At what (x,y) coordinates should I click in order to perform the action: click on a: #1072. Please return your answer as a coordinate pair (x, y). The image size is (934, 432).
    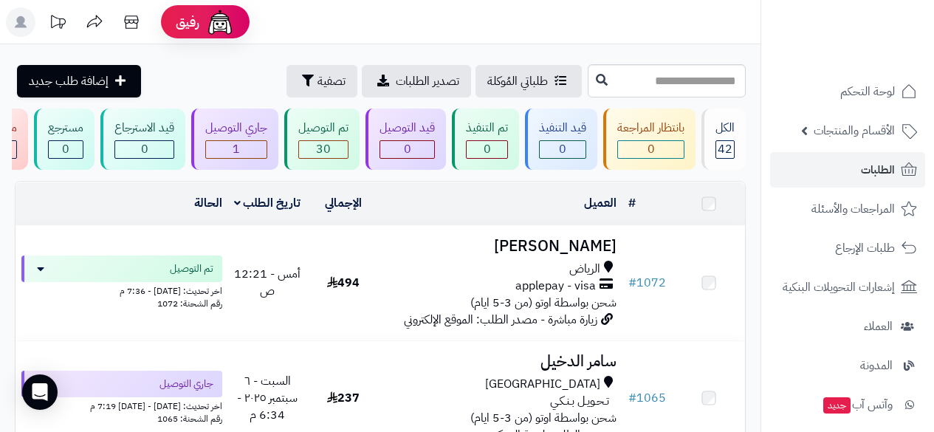
    Looking at the image, I should click on (647, 283).